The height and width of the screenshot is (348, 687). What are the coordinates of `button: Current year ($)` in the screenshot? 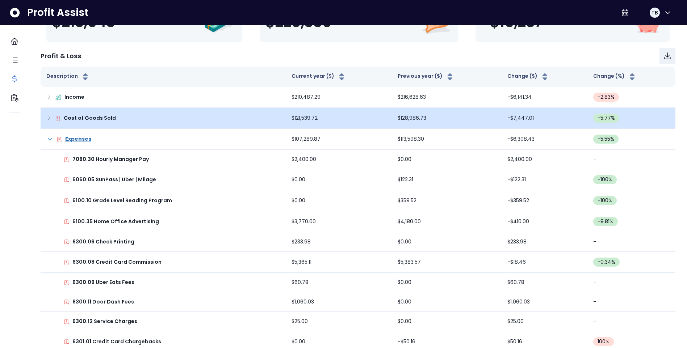 It's located at (319, 77).